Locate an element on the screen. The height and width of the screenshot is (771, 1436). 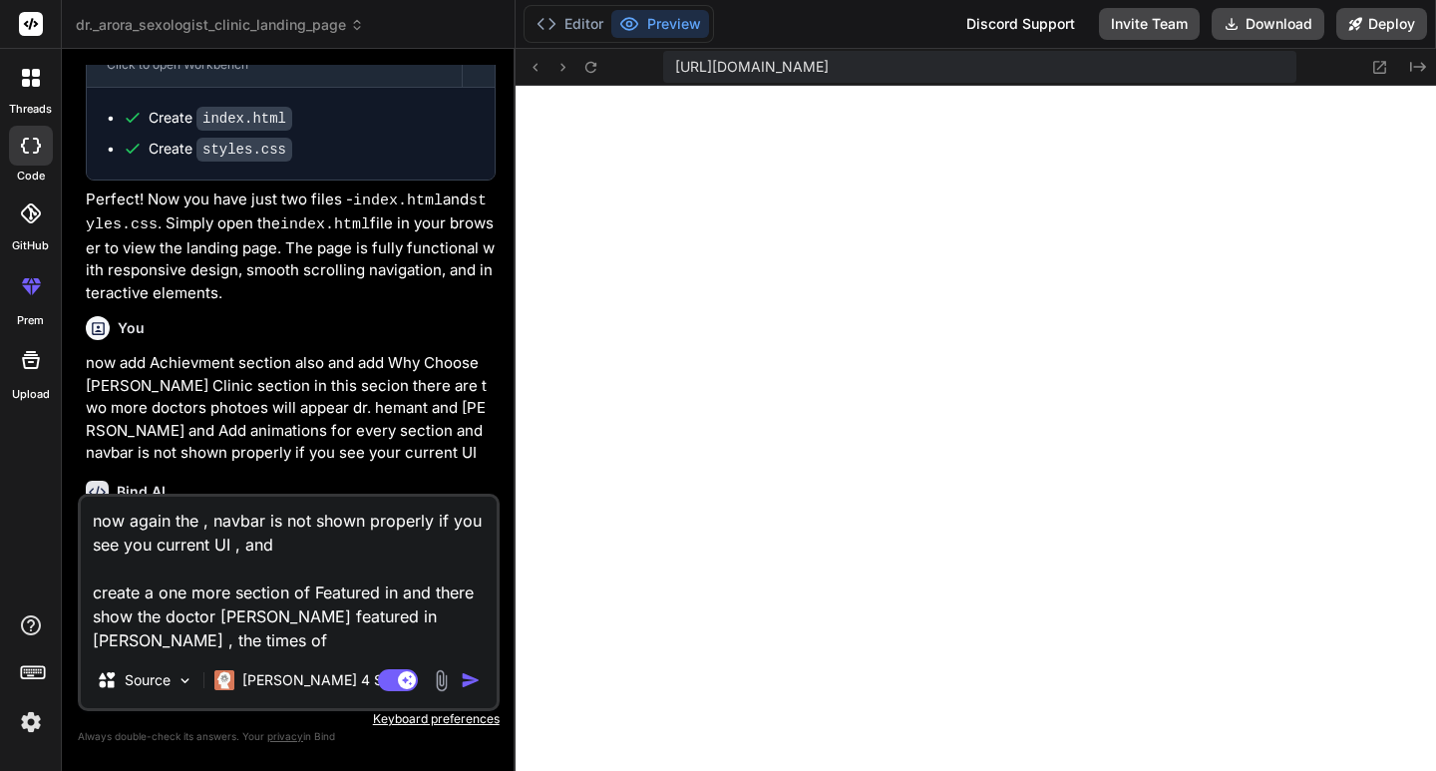
div: Discord Support is located at coordinates (1021, 24).